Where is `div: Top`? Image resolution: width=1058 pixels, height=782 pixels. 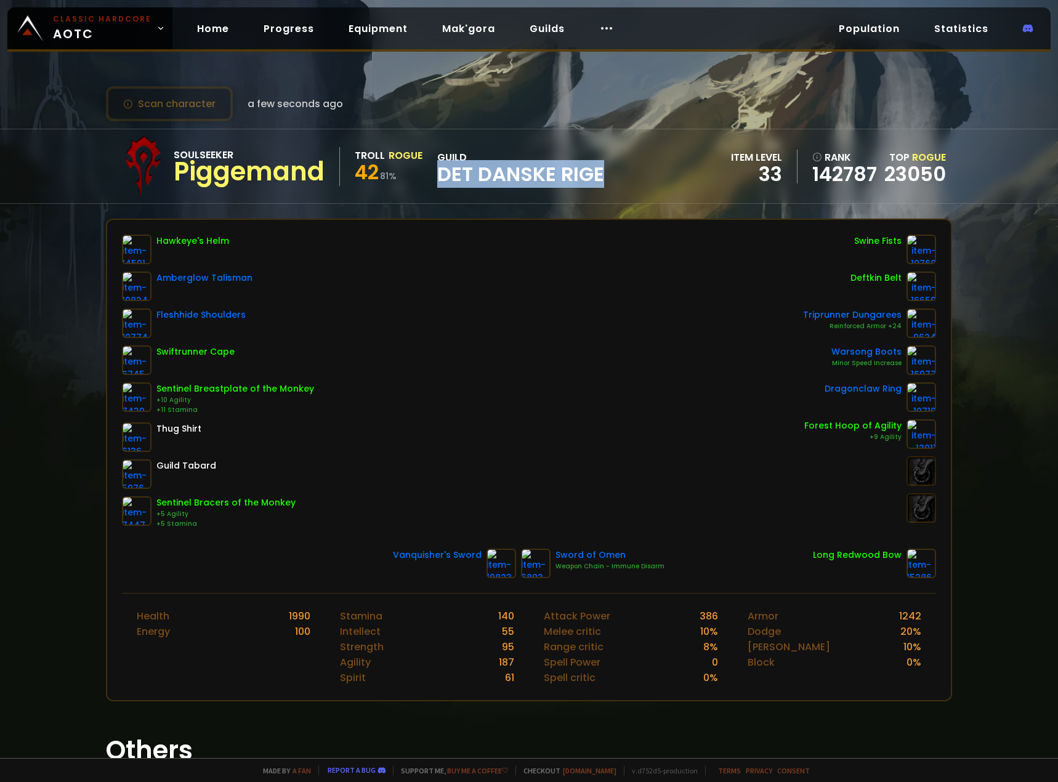
div: Top is located at coordinates (915, 157).